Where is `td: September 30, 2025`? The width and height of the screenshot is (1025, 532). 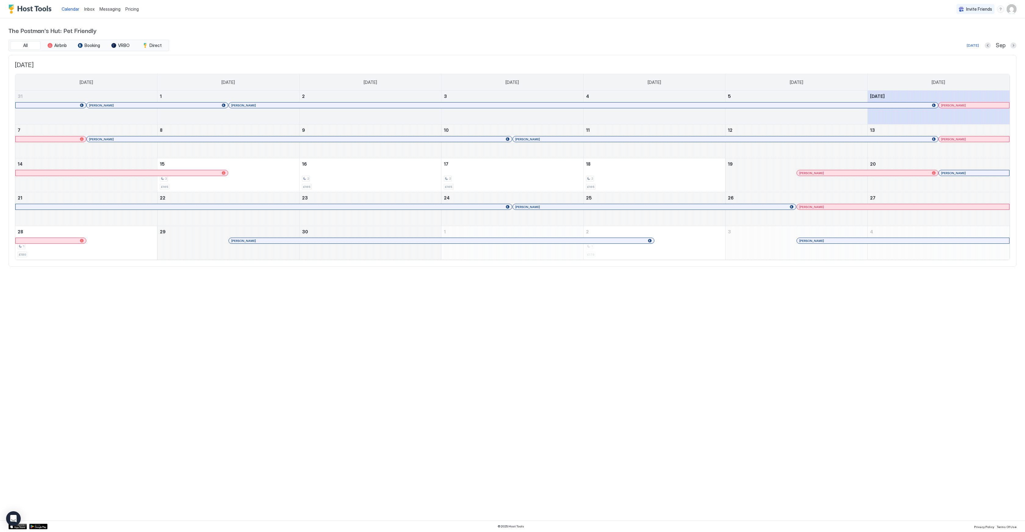 td: September 30, 2025 is located at coordinates (370, 243).